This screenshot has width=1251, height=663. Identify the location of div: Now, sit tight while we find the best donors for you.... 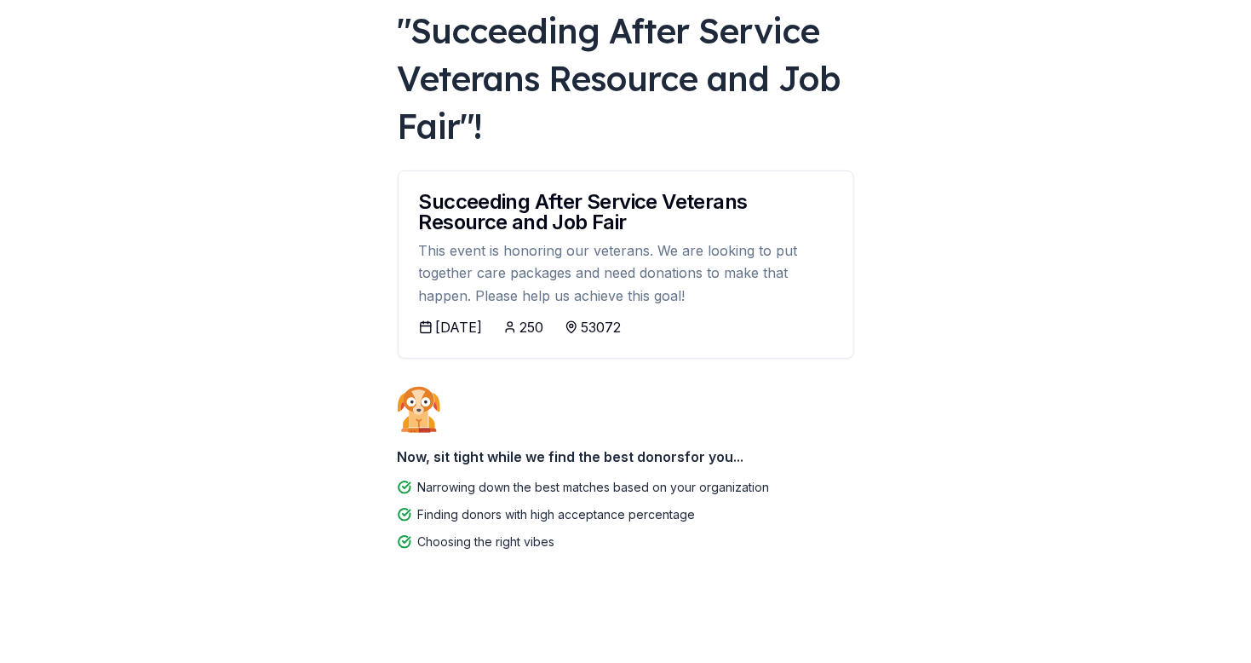
(626, 457).